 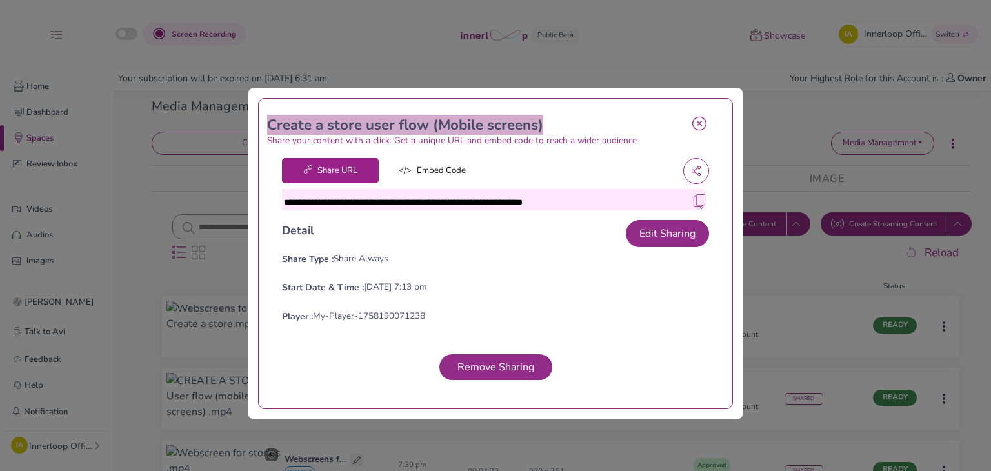 I want to click on span: Share URL, so click(x=330, y=171).